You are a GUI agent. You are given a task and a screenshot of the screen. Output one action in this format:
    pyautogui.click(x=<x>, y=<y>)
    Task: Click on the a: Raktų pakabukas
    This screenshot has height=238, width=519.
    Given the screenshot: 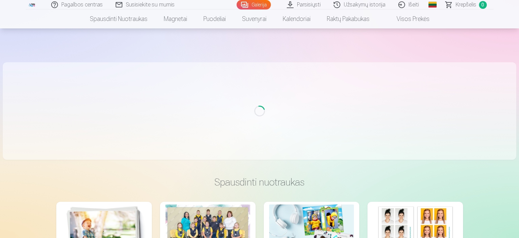 What is the action you would take?
    pyautogui.click(x=348, y=19)
    